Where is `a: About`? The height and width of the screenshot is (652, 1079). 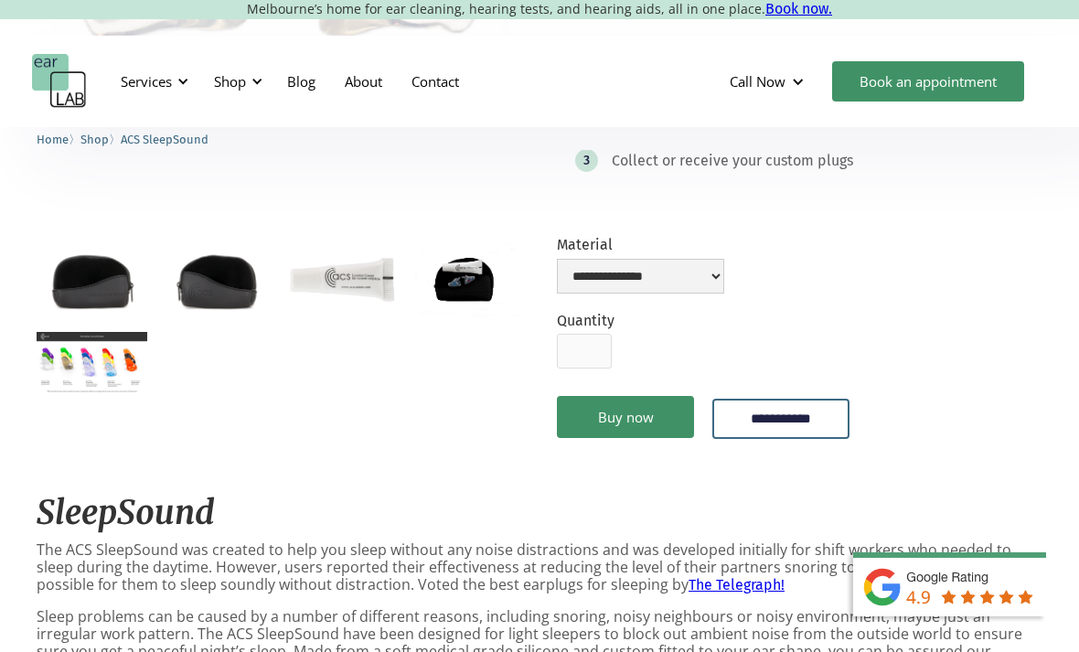 a: About is located at coordinates (363, 81).